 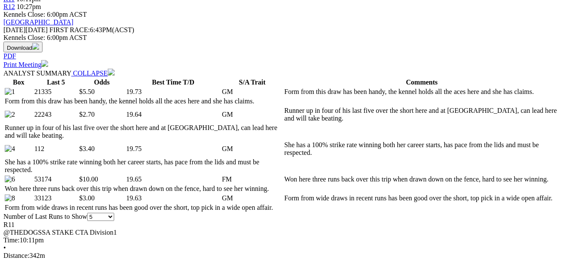 I want to click on td: 19.64, so click(x=173, y=115).